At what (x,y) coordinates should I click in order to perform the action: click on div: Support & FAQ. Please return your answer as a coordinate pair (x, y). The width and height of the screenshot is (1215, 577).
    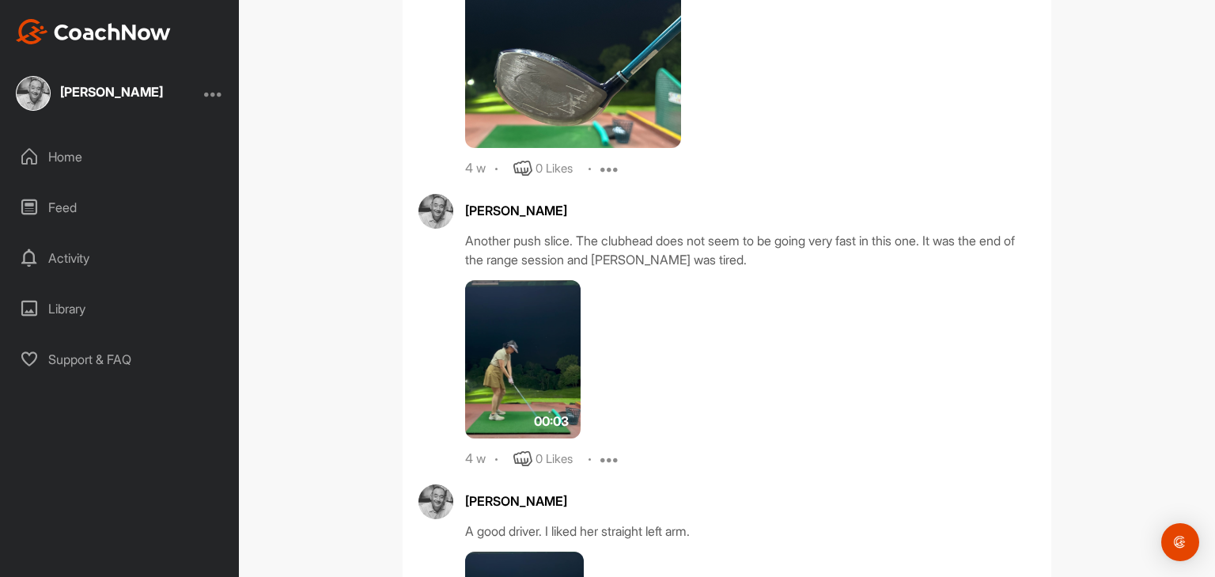
    Looking at the image, I should click on (120, 359).